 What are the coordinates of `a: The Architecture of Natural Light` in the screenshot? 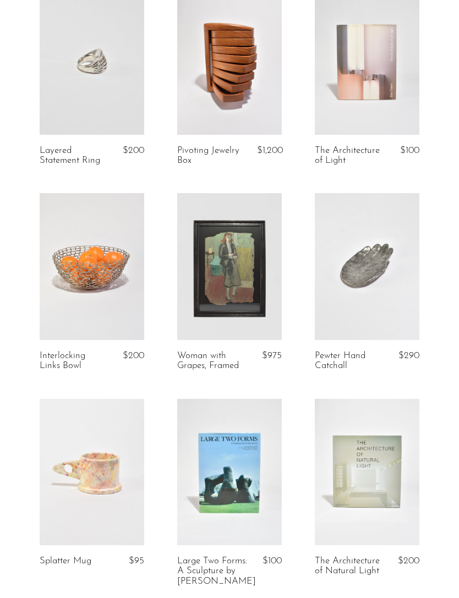 It's located at (348, 566).